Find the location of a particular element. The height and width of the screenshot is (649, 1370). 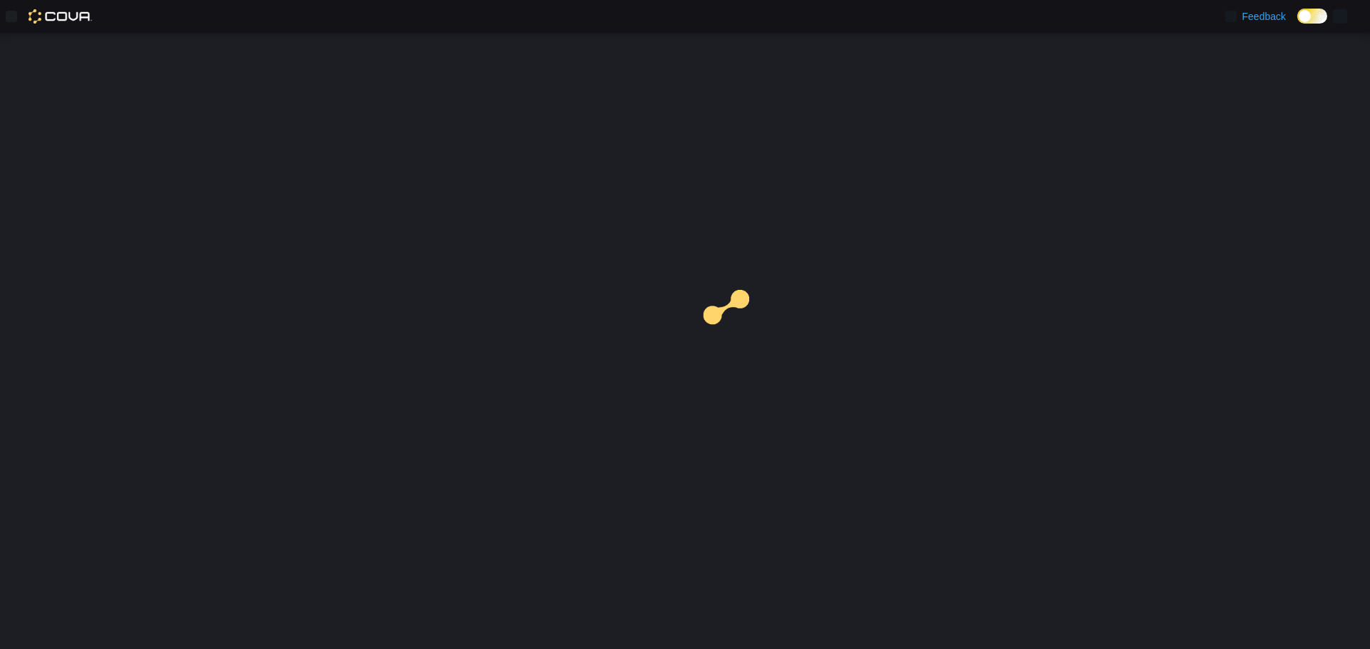

img: cova-loader is located at coordinates (738, 332).